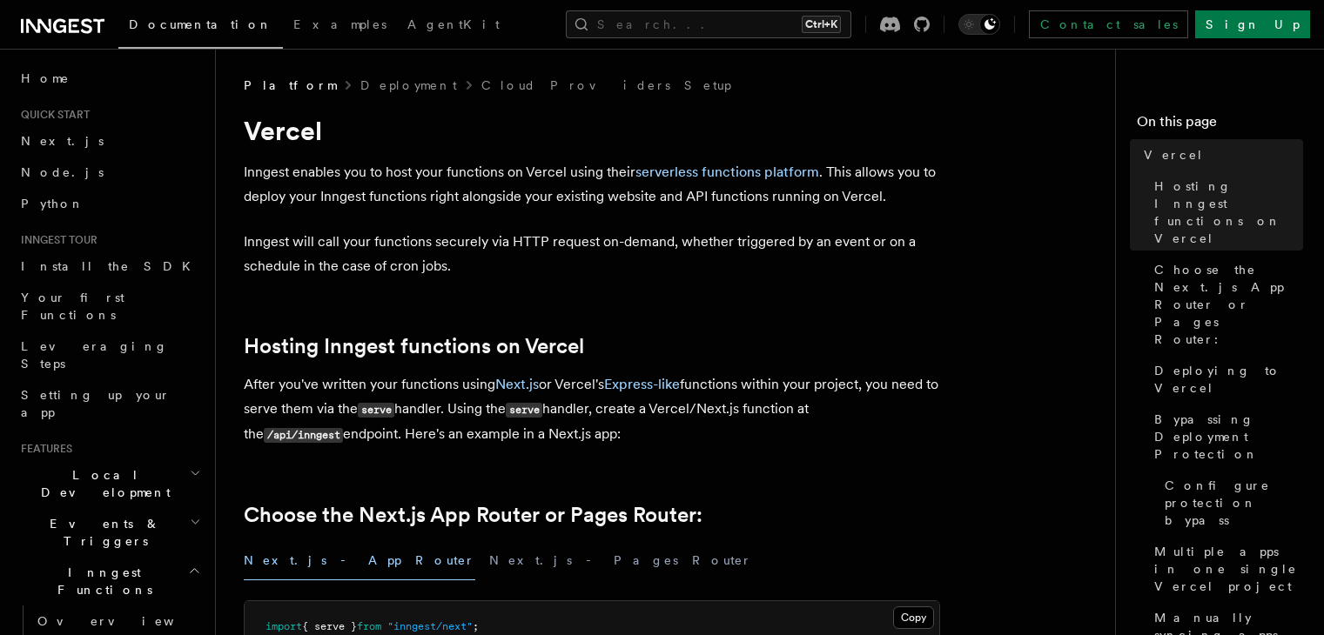  What do you see at coordinates (913, 618) in the screenshot?
I see `button: Copy` at bounding box center [913, 618].